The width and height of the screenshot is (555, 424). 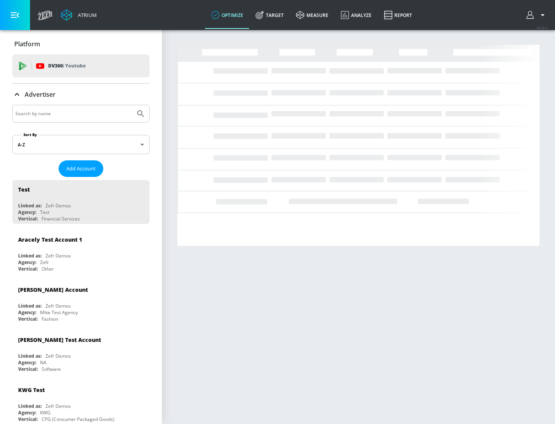 What do you see at coordinates (542, 27) in the screenshot?
I see `span: v 4.24.0` at bounding box center [542, 27].